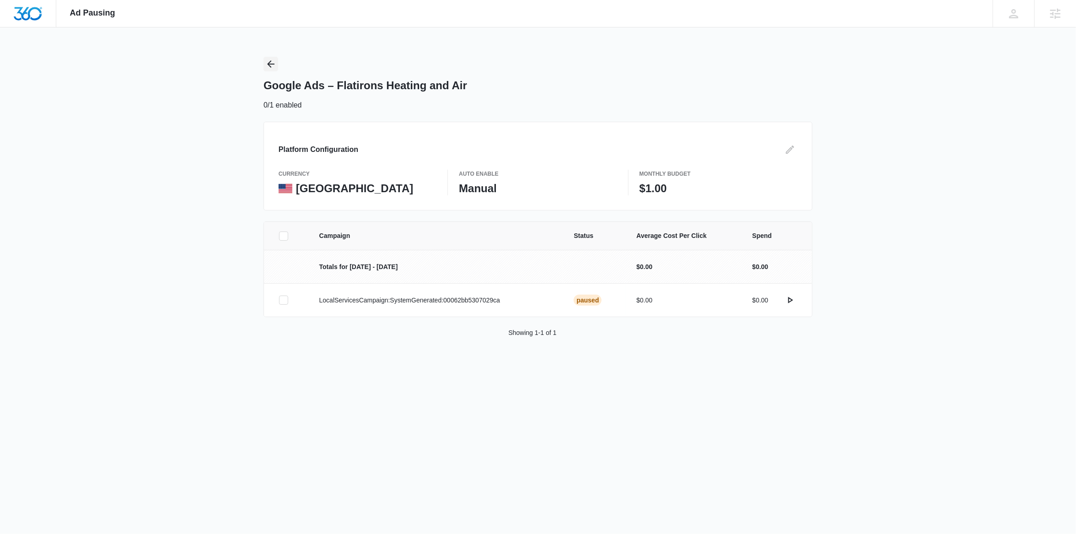 The image size is (1076, 534). Describe the element at coordinates (719, 189) in the screenshot. I see `p: $1.00` at that location.